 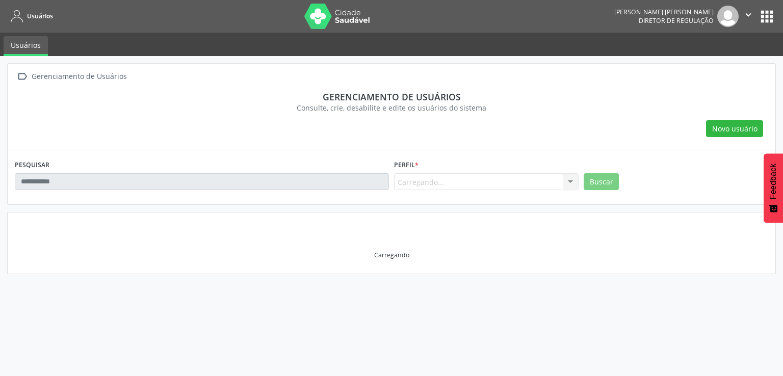 What do you see at coordinates (735, 129) in the screenshot?
I see `button: Novo usuário` at bounding box center [735, 129].